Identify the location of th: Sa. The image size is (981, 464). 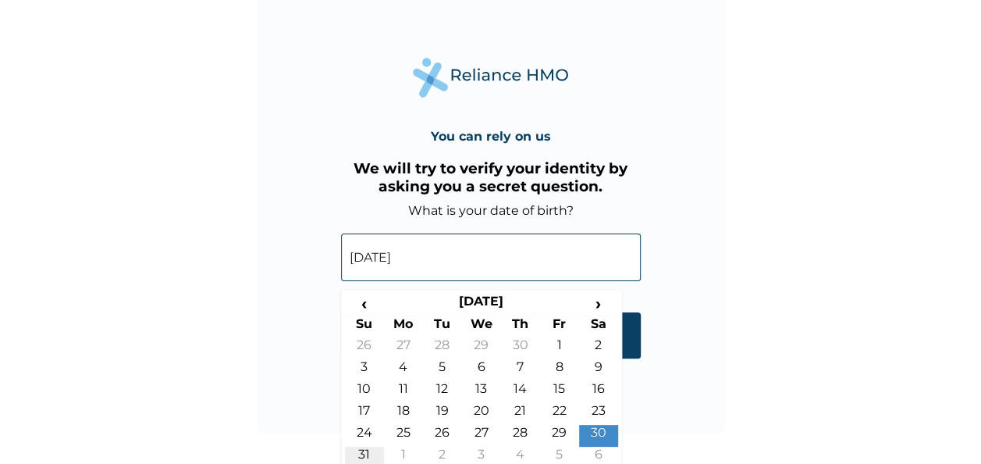
(599, 326).